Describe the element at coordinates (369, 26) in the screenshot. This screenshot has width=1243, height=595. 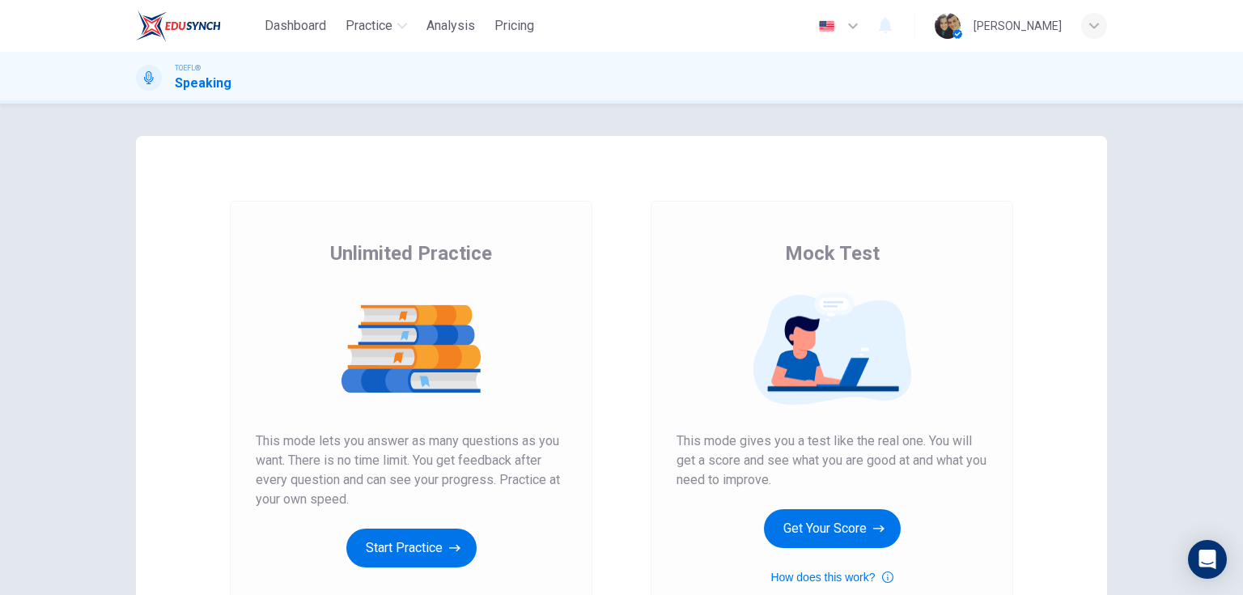
I see `span: Practice` at that location.